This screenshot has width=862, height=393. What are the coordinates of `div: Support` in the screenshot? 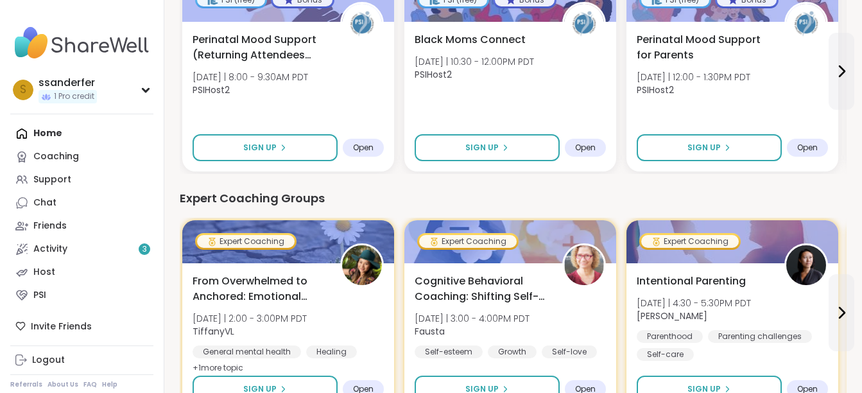 It's located at (52, 180).